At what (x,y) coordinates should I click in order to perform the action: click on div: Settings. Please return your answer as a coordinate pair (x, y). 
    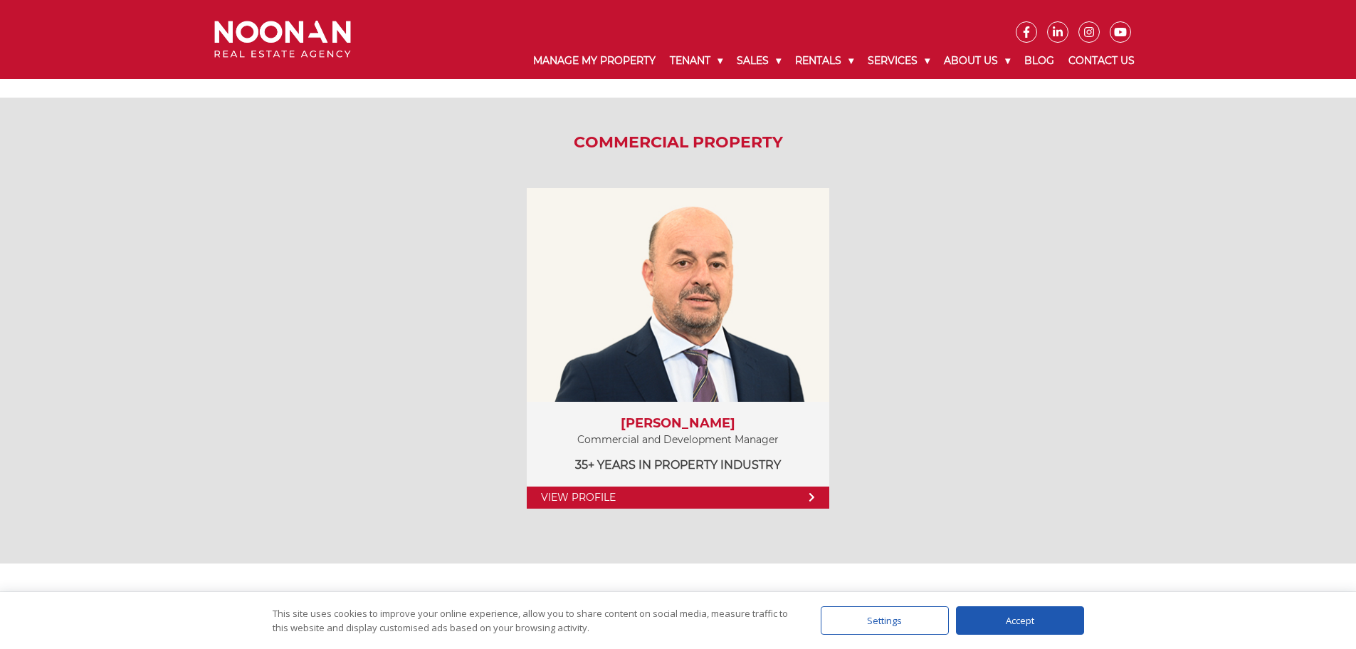
    Looking at the image, I should click on (885, 620).